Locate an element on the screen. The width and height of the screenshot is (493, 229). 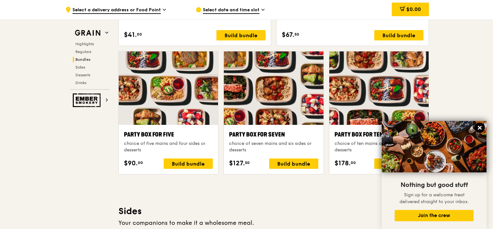
img: Ember Smokery web logo is located at coordinates (88, 100).